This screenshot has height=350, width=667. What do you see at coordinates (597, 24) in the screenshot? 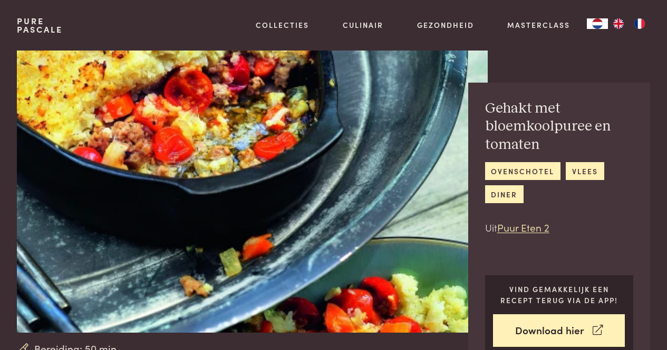
I see `div: Language` at bounding box center [597, 24].